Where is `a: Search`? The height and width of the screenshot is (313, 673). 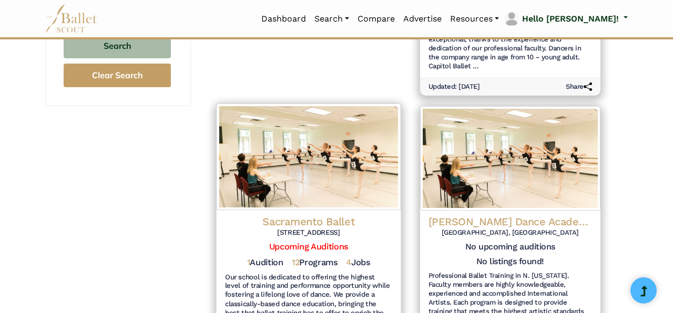 a: Search is located at coordinates (332, 19).